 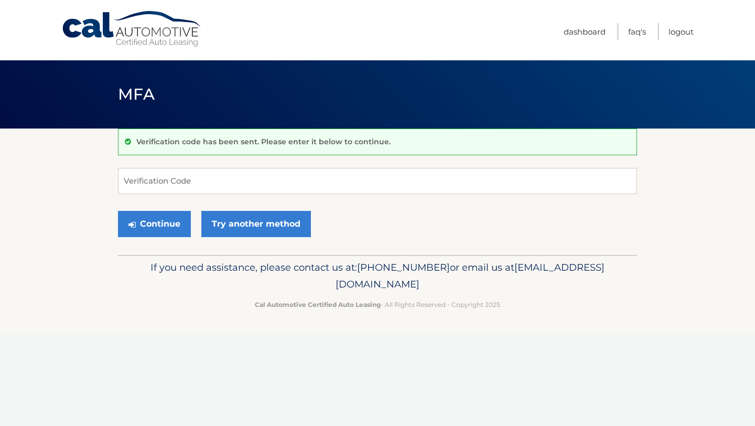 I want to click on button: Continue, so click(x=154, y=224).